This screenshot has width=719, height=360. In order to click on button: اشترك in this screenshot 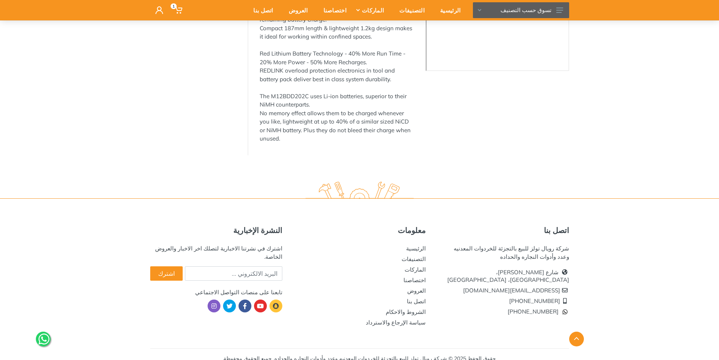, I will do `click(166, 273)`.